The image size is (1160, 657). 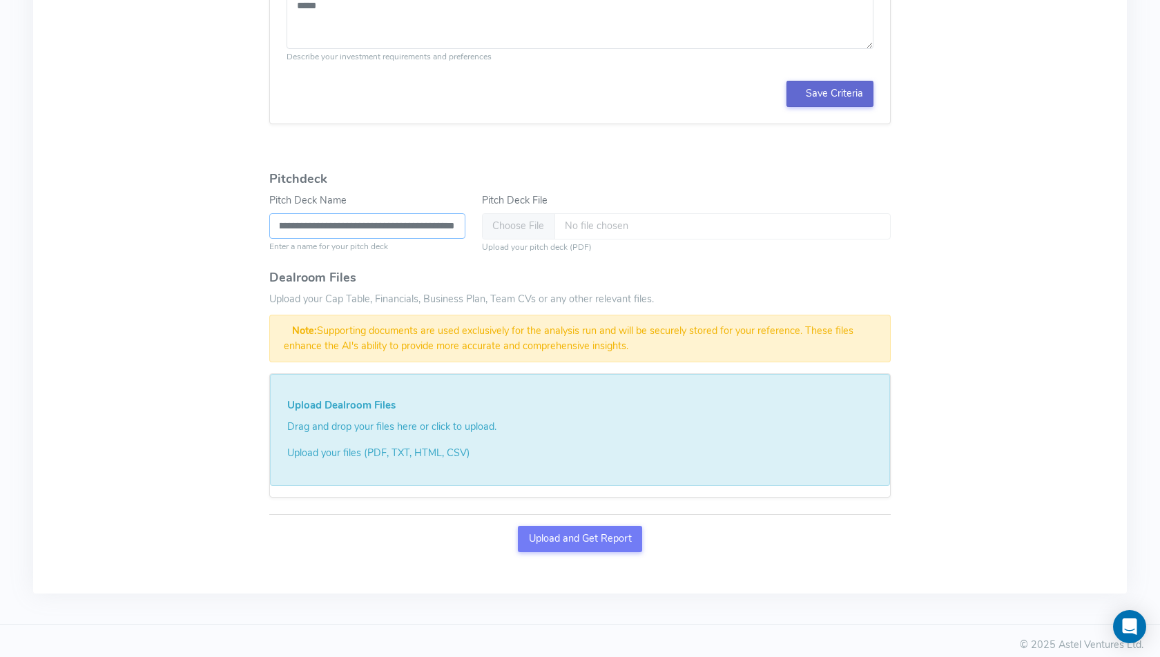 I want to click on button: Save Criteria, so click(x=830, y=94).